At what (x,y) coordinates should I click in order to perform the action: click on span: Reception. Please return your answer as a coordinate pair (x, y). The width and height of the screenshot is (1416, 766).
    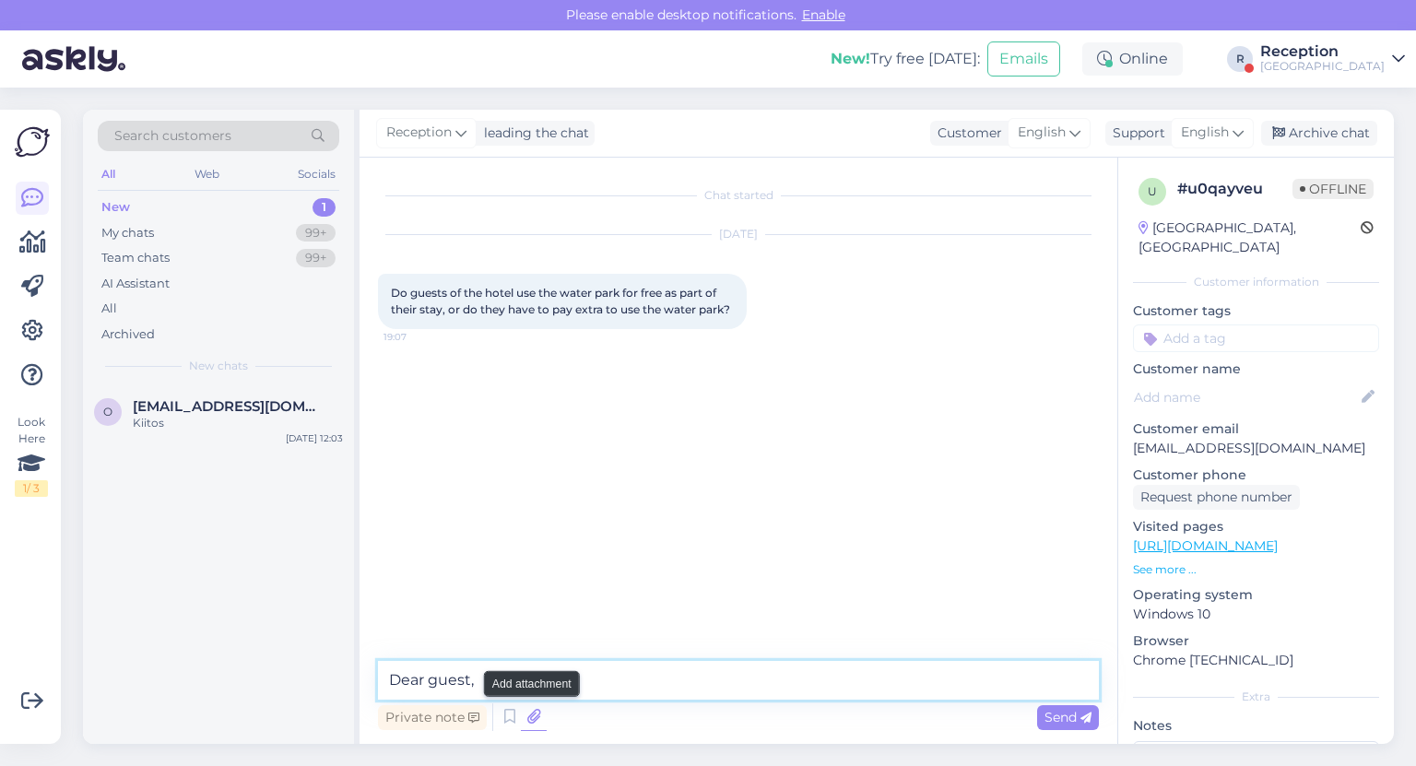
    Looking at the image, I should click on (419, 133).